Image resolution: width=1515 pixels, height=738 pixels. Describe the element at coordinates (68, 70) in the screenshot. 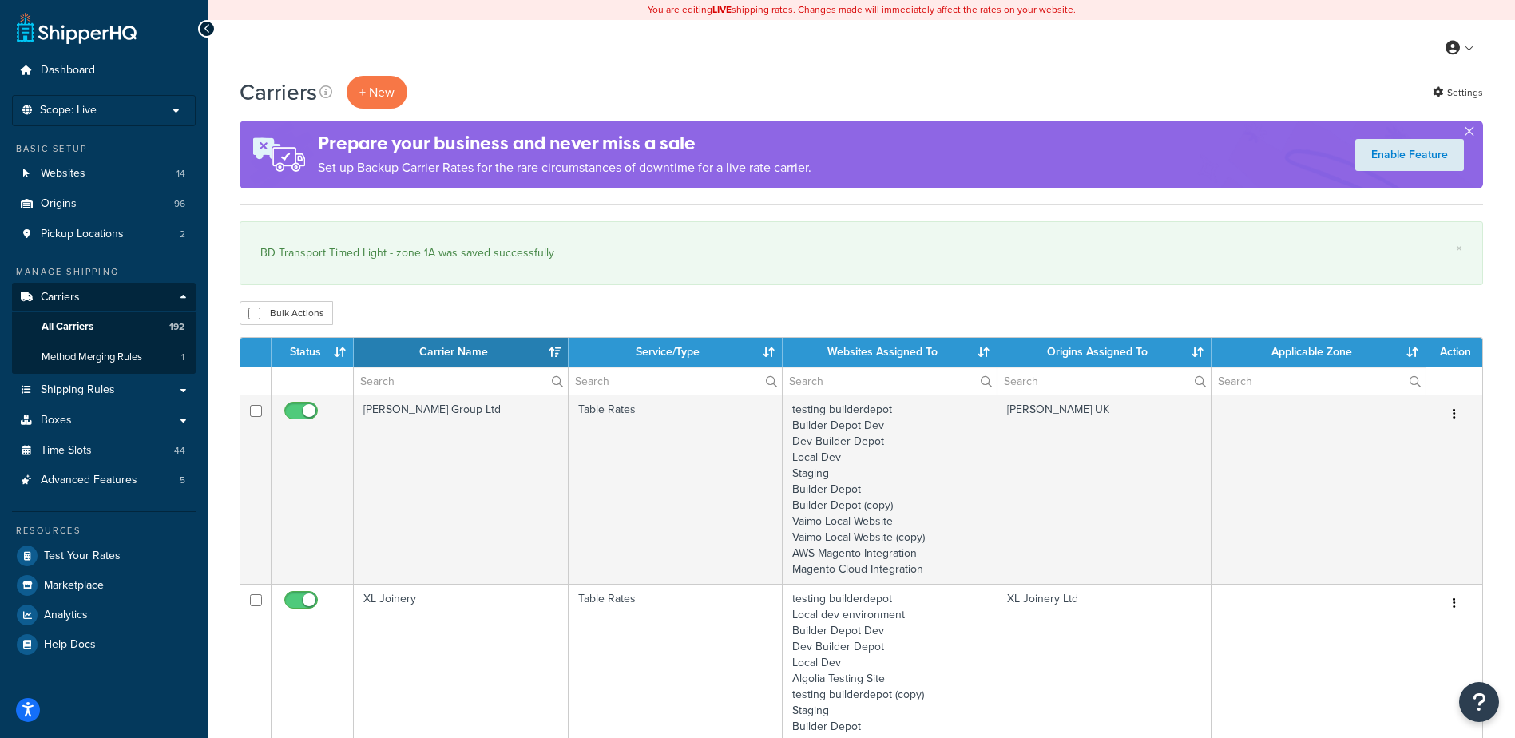

I see `span: Dashboard` at that location.